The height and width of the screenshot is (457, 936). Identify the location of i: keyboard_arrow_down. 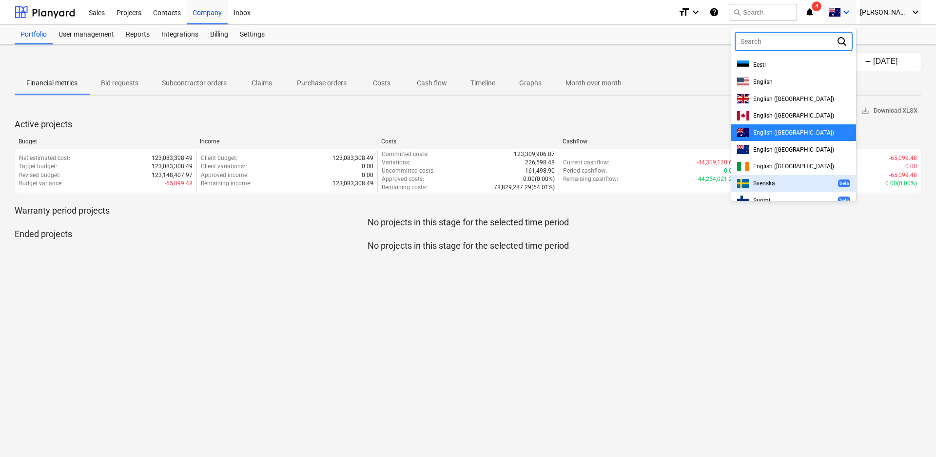
(915, 12).